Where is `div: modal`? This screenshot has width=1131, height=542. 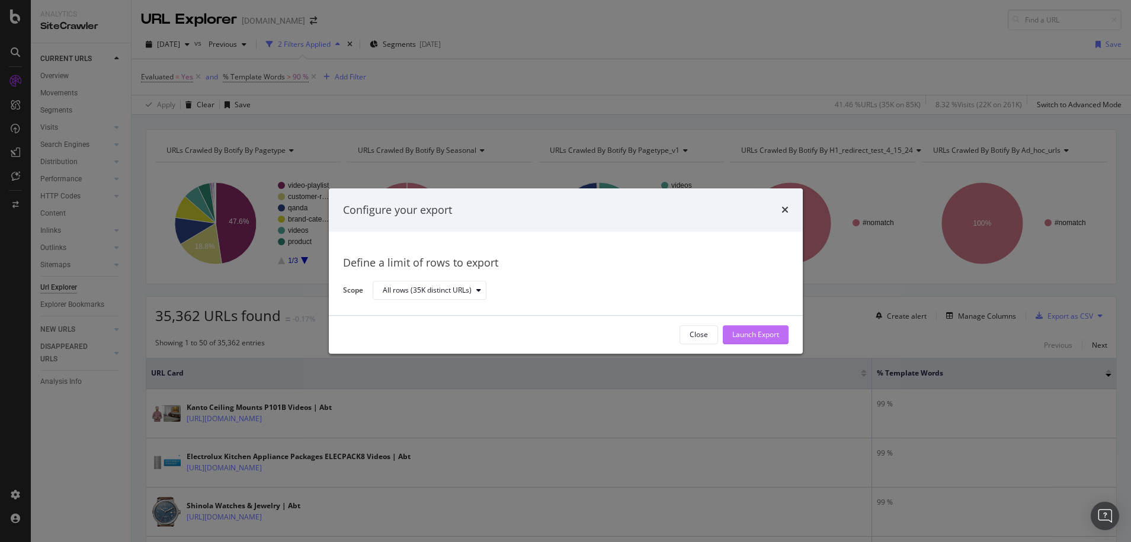
div: modal is located at coordinates (566, 271).